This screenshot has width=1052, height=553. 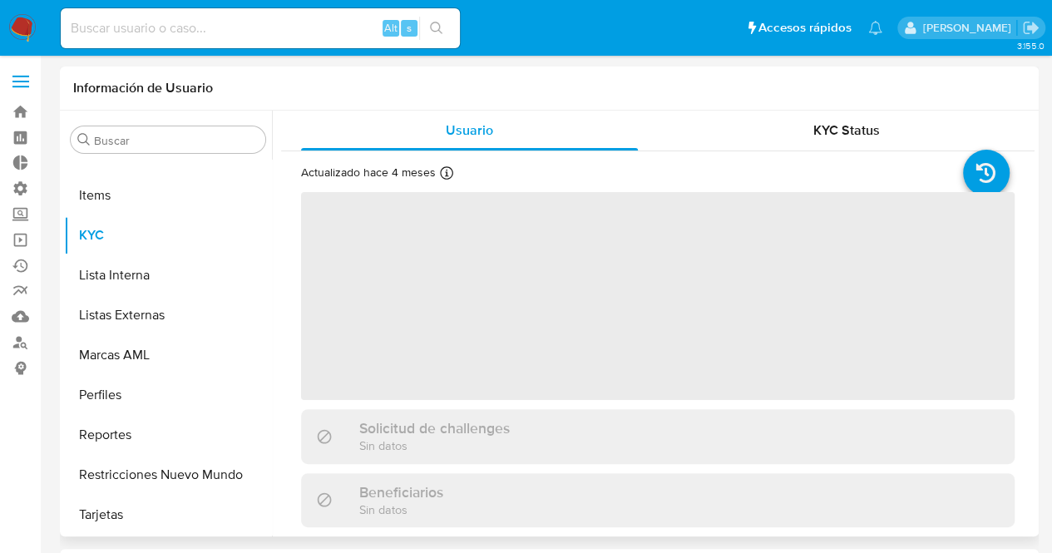 I want to click on a: Notificaciones, so click(x=875, y=27).